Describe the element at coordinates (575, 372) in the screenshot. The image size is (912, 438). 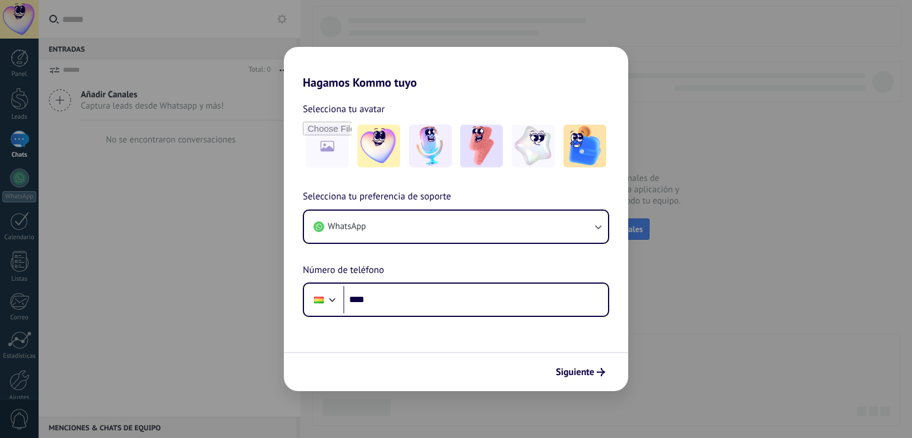
I see `span: Siguiente` at that location.